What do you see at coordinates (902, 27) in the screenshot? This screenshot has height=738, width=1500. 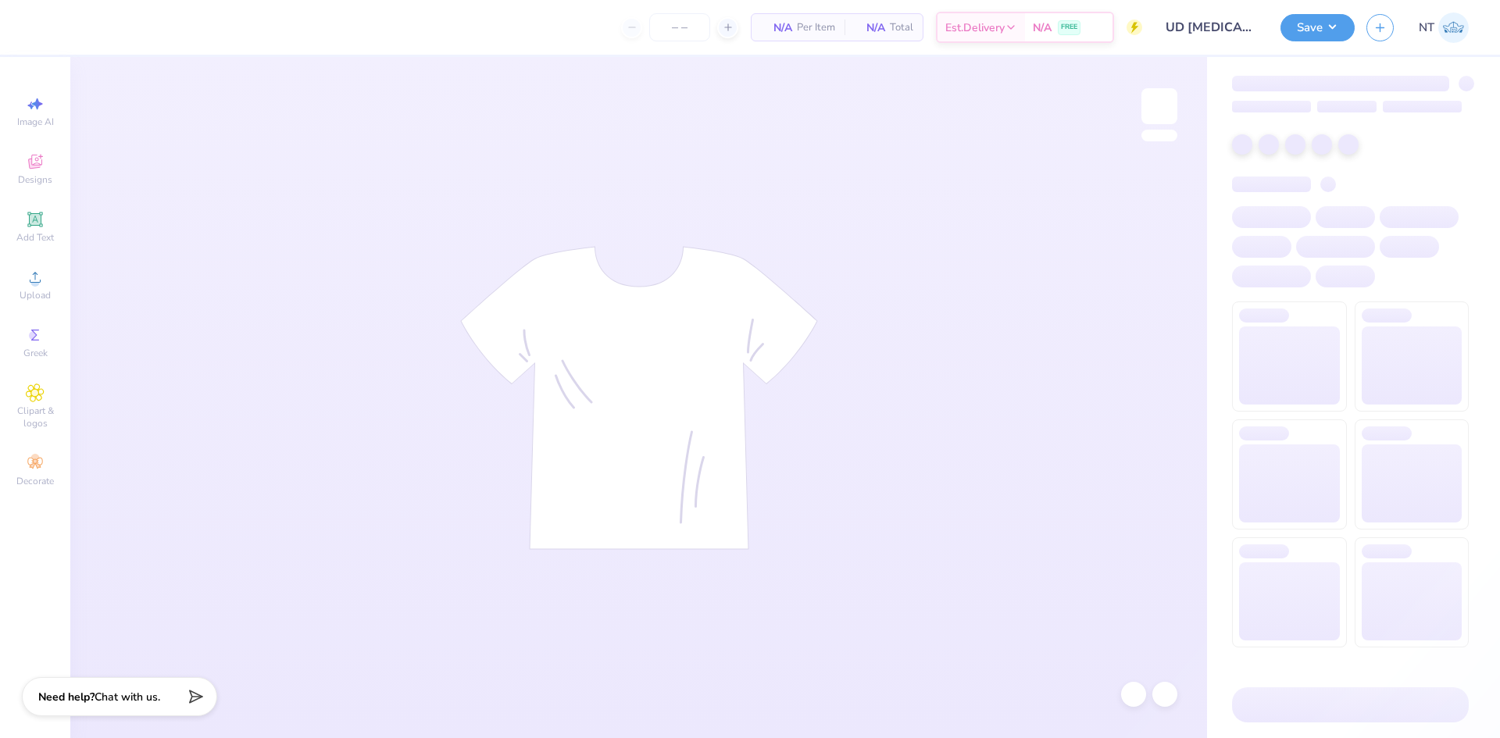 I see `span: Total` at bounding box center [902, 27].